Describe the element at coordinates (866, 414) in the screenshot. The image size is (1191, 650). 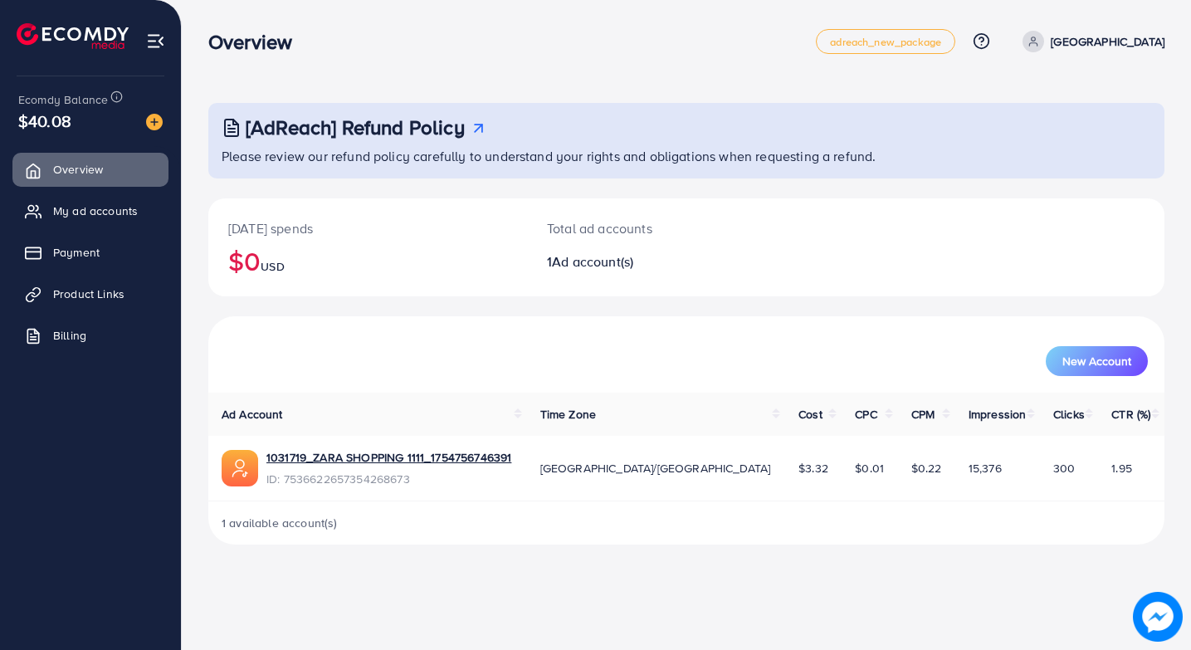
I see `span: CPC` at that location.